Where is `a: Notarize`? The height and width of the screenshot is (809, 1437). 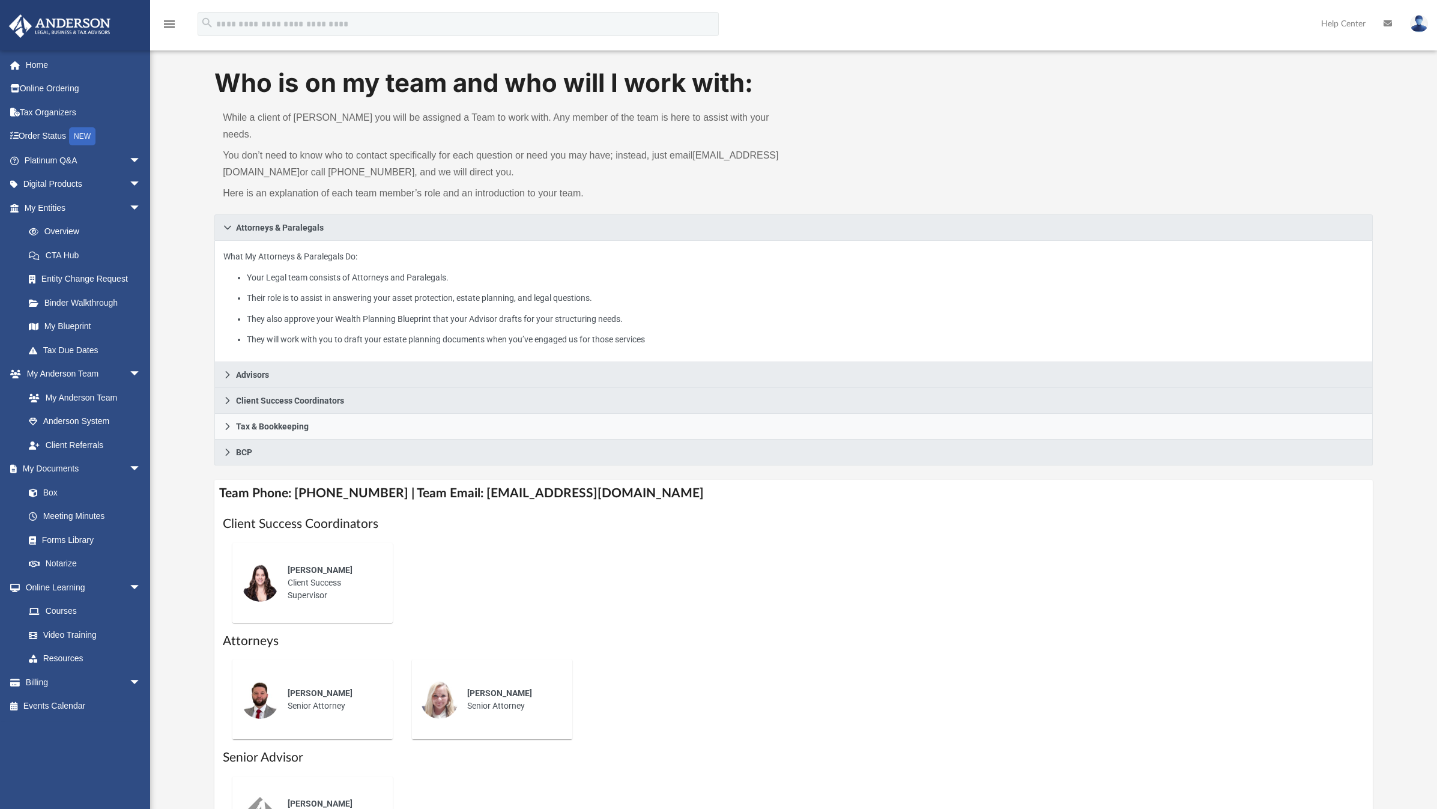 a: Notarize is located at coordinates (85, 564).